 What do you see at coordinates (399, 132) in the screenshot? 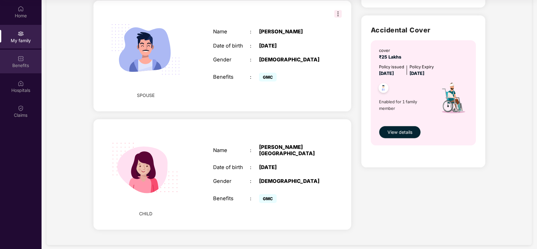
I see `button: View details` at bounding box center [399, 132].